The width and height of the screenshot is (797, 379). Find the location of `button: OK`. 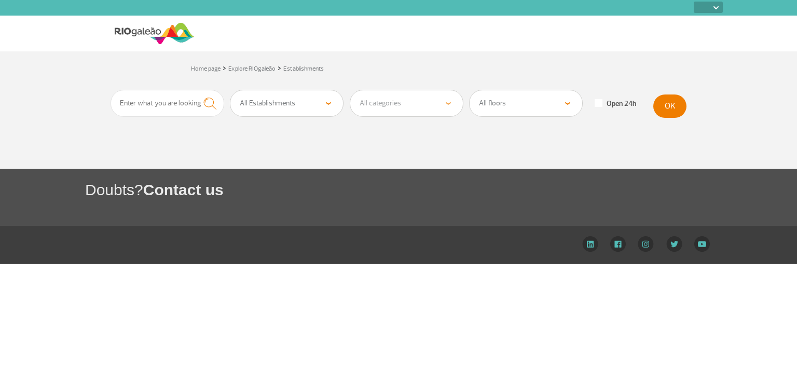

button: OK is located at coordinates (670, 106).